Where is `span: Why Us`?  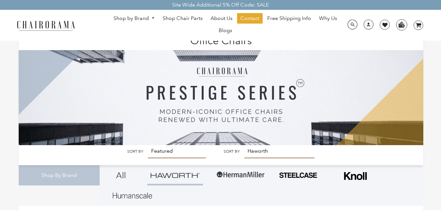
span: Why Us is located at coordinates (328, 18).